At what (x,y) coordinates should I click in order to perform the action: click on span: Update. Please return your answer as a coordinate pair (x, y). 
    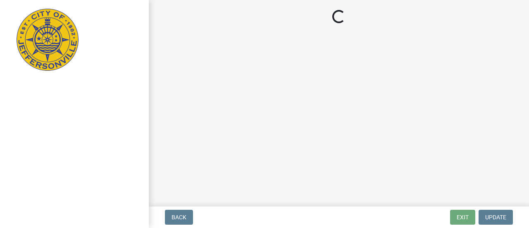
    Looking at the image, I should click on (496, 217).